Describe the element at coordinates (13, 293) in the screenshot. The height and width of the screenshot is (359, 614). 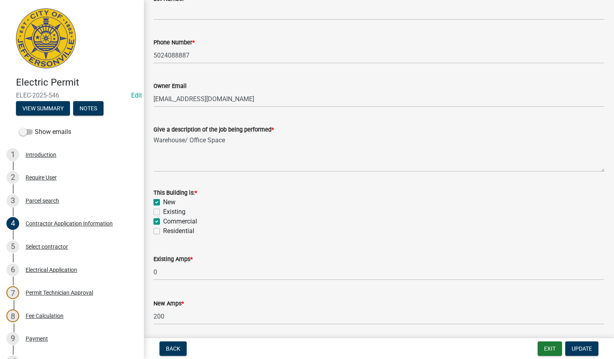
I see `div: 7` at that location.